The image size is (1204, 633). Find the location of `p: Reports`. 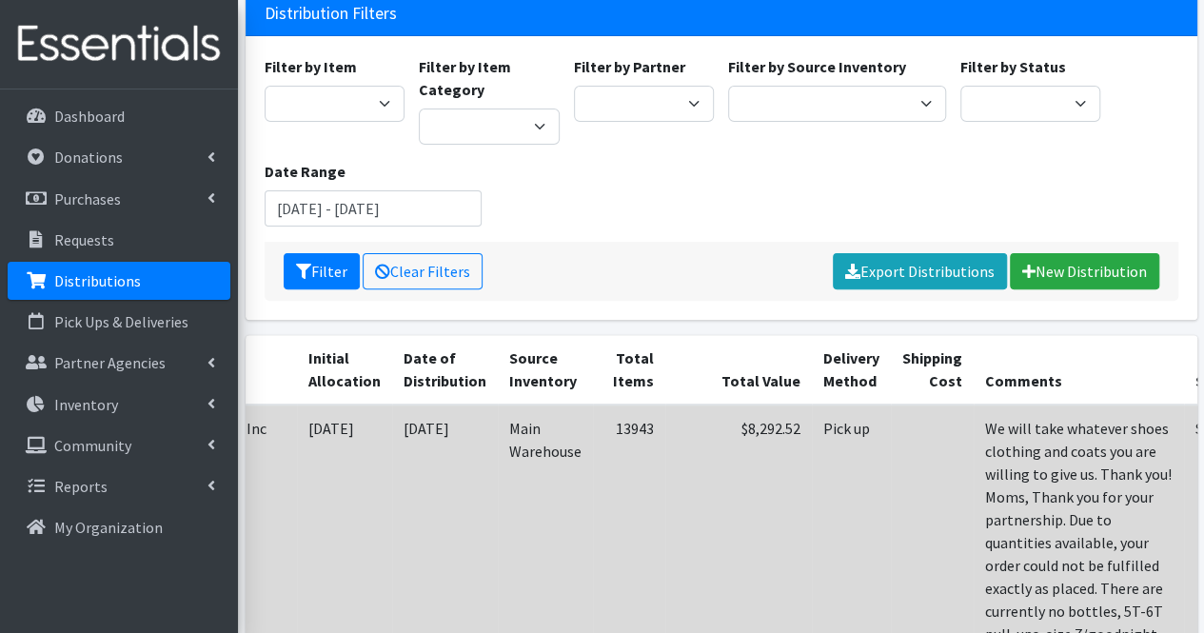

p: Reports is located at coordinates (81, 486).